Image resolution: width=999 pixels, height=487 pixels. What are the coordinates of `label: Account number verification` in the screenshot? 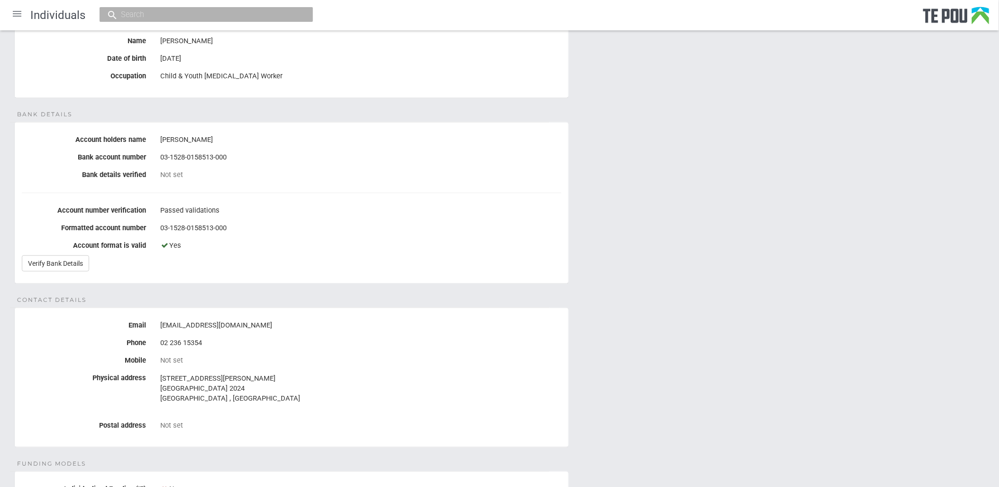 It's located at (84, 208).